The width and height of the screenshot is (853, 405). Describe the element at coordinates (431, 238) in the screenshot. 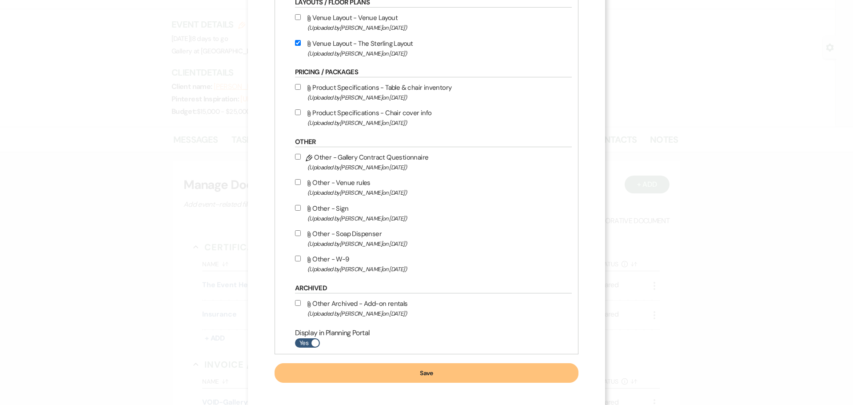

I see `label: Other - Soap Dispenser` at that location.